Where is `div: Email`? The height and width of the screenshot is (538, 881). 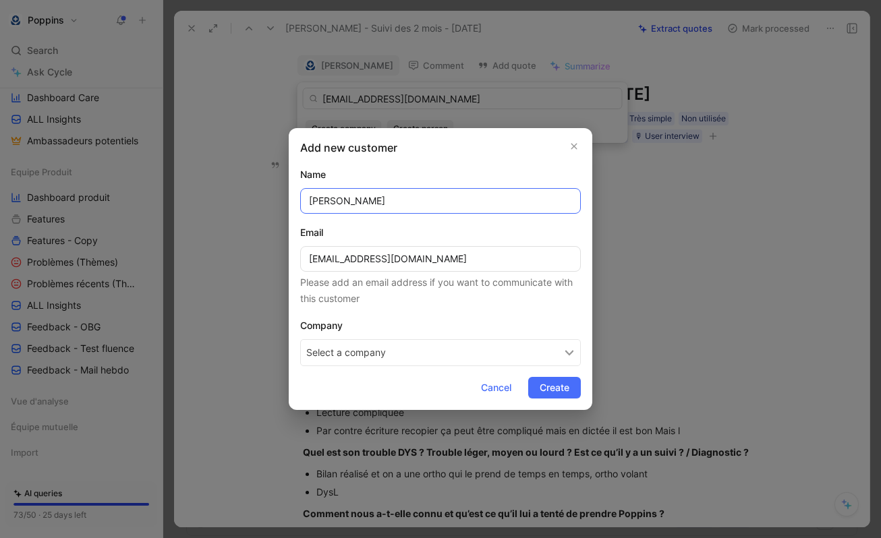
div: Email is located at coordinates (440, 233).